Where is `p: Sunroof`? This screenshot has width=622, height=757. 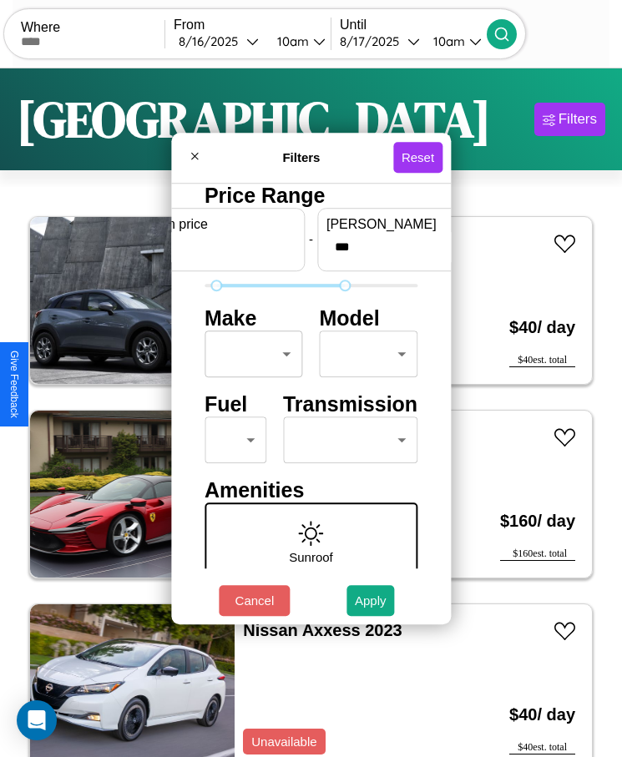 p: Sunroof is located at coordinates (310, 557).